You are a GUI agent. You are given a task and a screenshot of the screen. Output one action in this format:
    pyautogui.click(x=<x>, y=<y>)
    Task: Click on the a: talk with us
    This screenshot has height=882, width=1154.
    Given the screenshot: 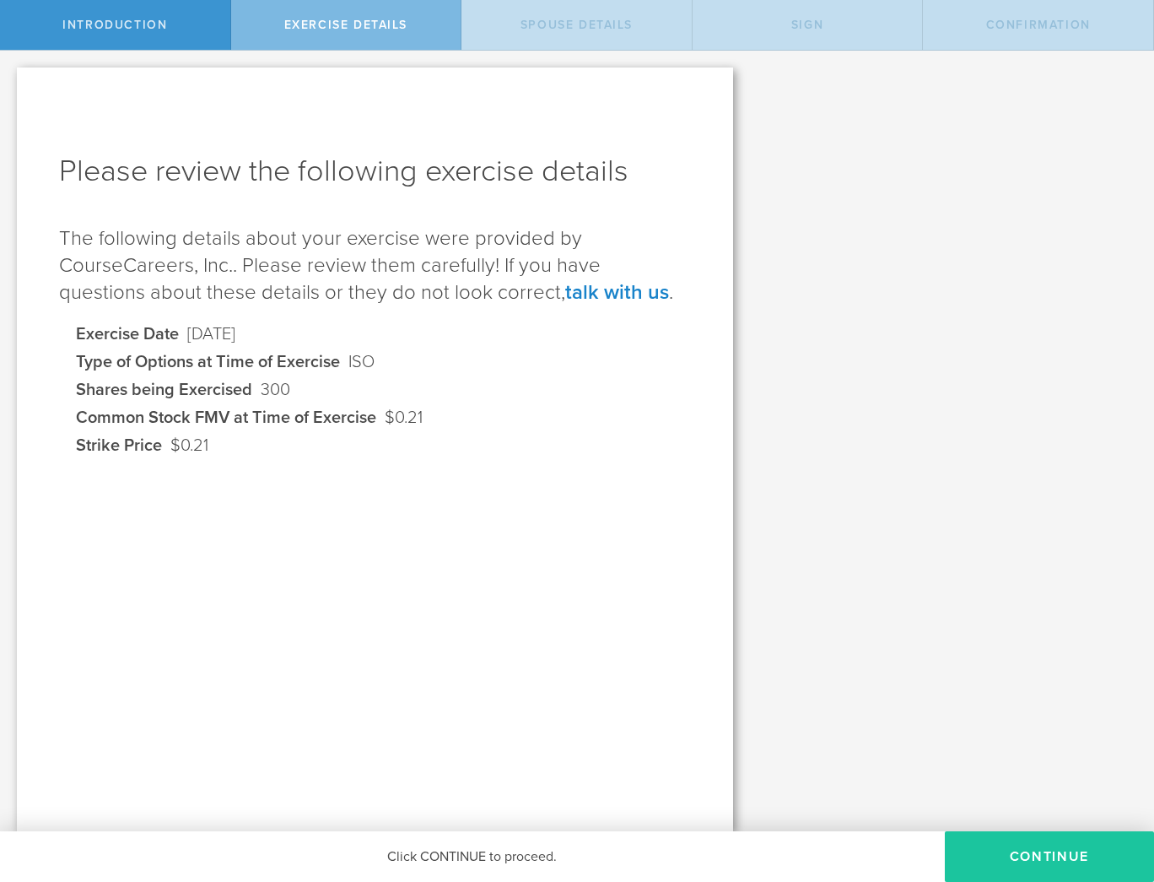 What is the action you would take?
    pyautogui.click(x=617, y=292)
    